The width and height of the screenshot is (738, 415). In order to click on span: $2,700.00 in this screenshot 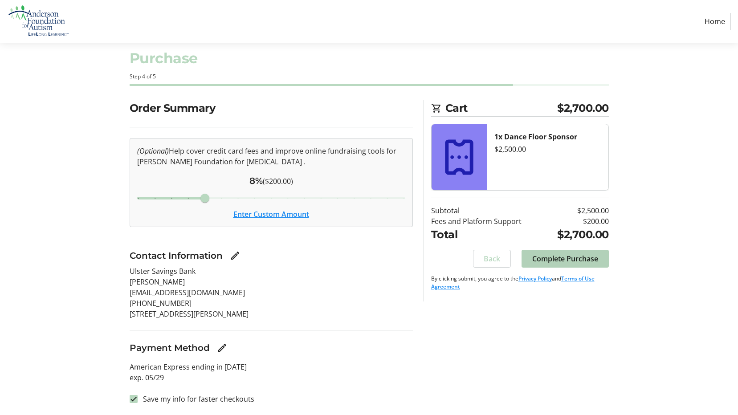, I will do `click(583, 108)`.